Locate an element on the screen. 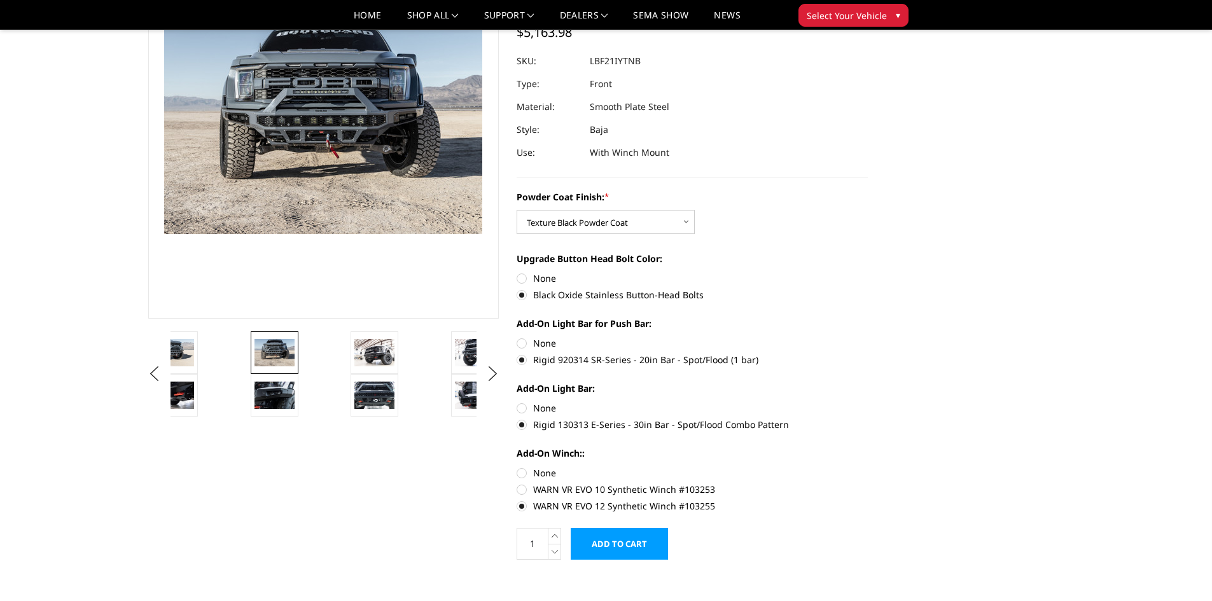 This screenshot has height=601, width=1212. label: WARN VR EVO 10 Synthetic Winch #103253 is located at coordinates (692, 489).